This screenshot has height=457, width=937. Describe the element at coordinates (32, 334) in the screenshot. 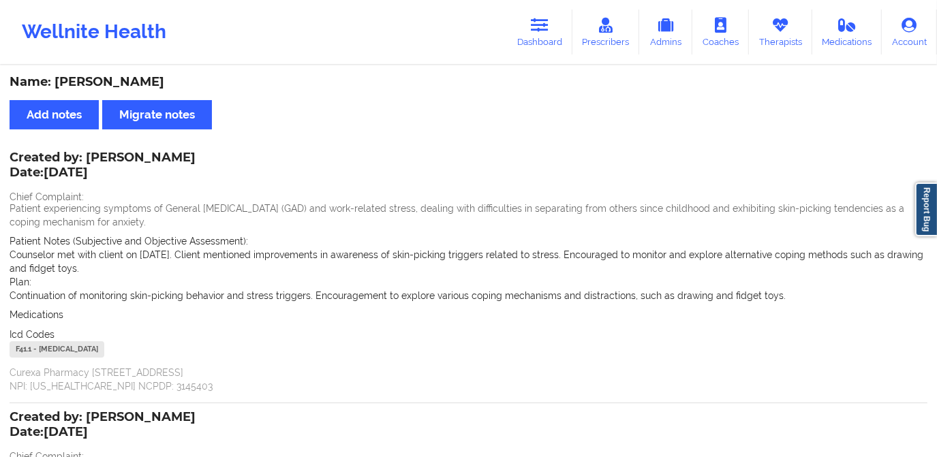

I see `span: Icd Codes` at that location.